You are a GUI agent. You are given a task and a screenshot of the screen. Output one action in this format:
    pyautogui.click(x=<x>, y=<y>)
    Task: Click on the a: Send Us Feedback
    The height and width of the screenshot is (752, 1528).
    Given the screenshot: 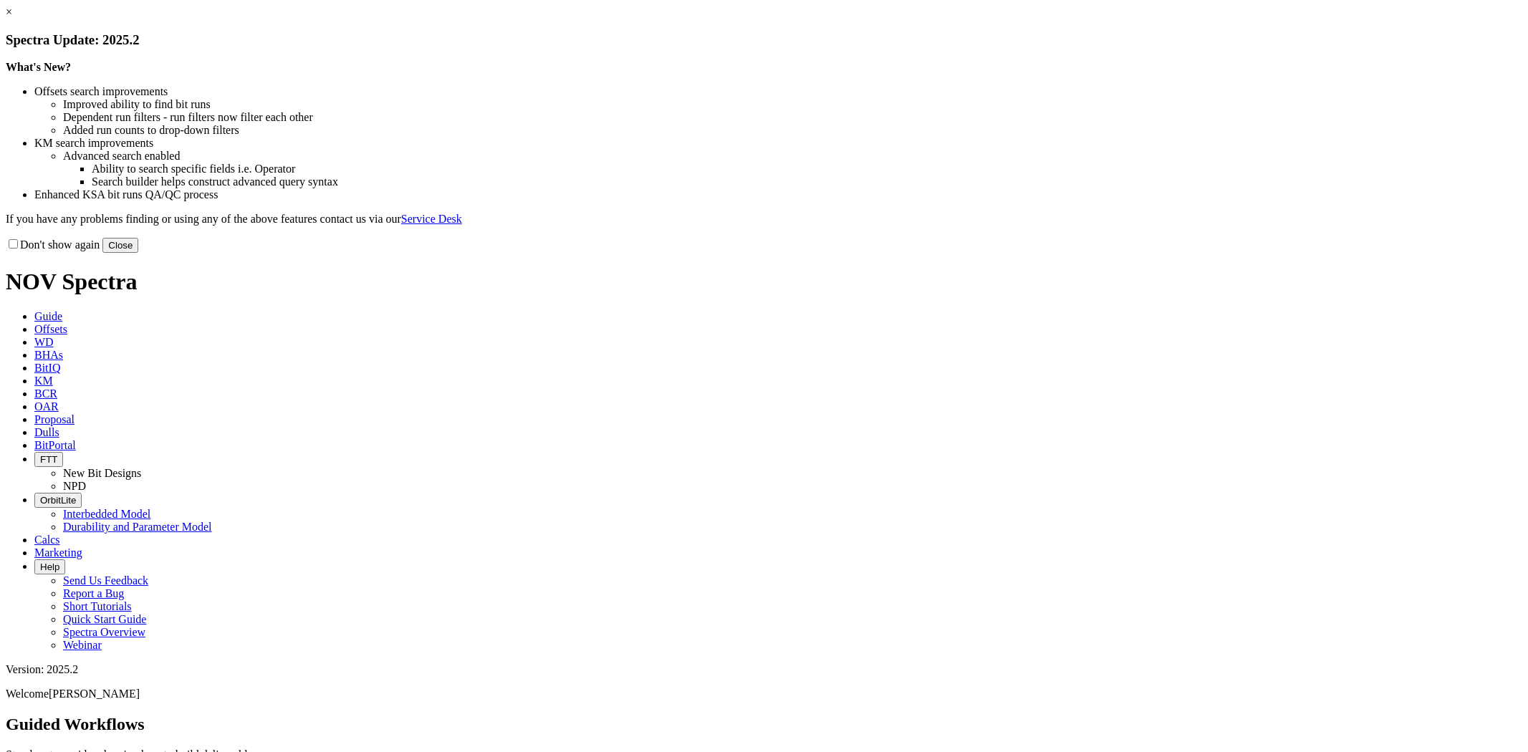 What is the action you would take?
    pyautogui.click(x=105, y=580)
    